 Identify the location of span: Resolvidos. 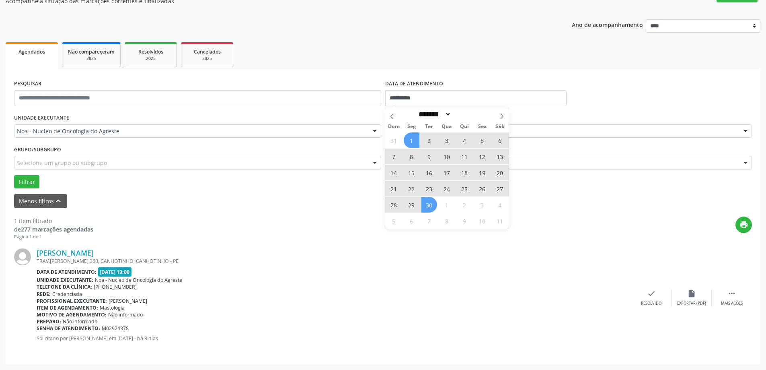
(151, 51).